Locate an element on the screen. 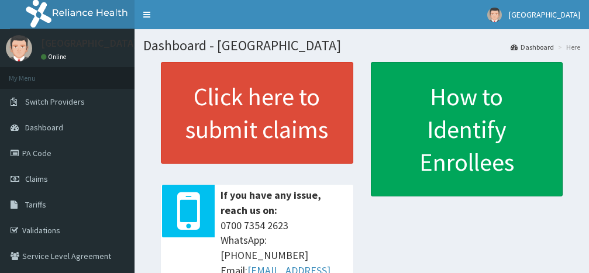 Image resolution: width=589 pixels, height=273 pixels. b: If you have any issue, reach us on: is located at coordinates (271, 202).